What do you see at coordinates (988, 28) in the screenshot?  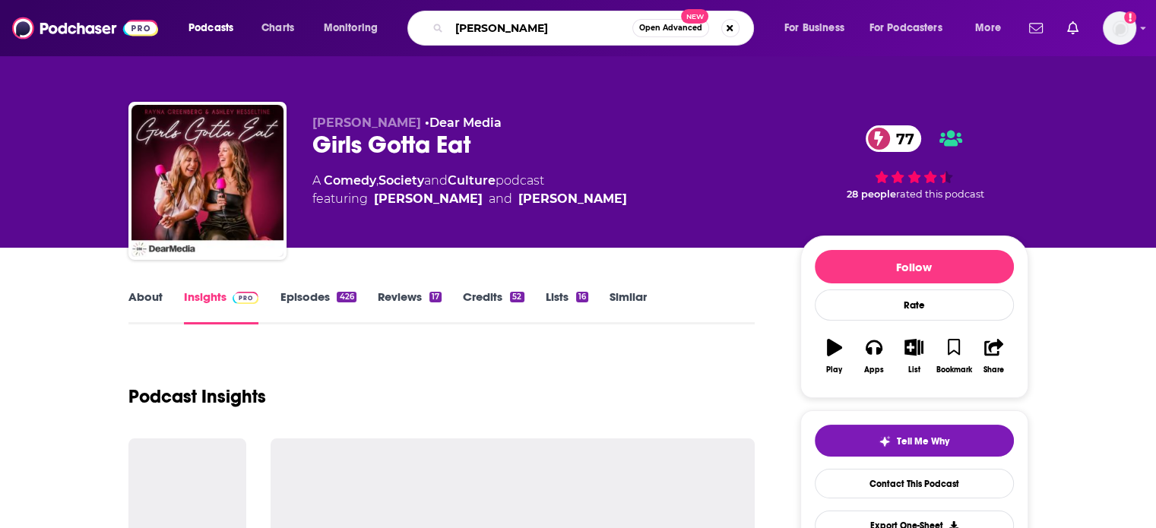 I see `span: More` at bounding box center [988, 28].